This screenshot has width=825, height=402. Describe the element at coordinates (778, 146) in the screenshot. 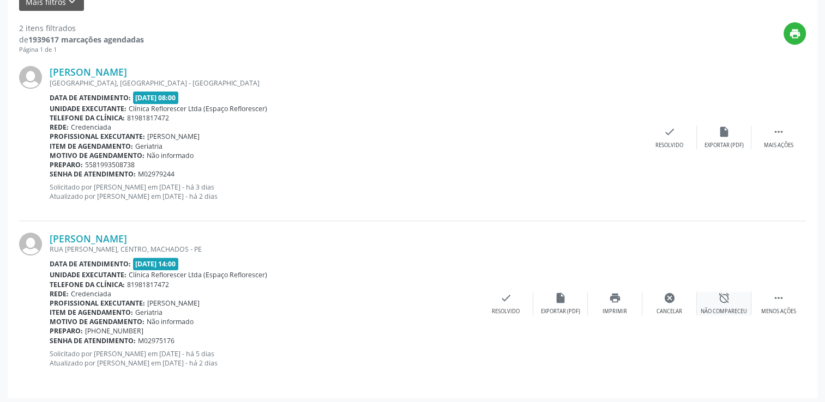

I see `div: Mais ações` at that location.